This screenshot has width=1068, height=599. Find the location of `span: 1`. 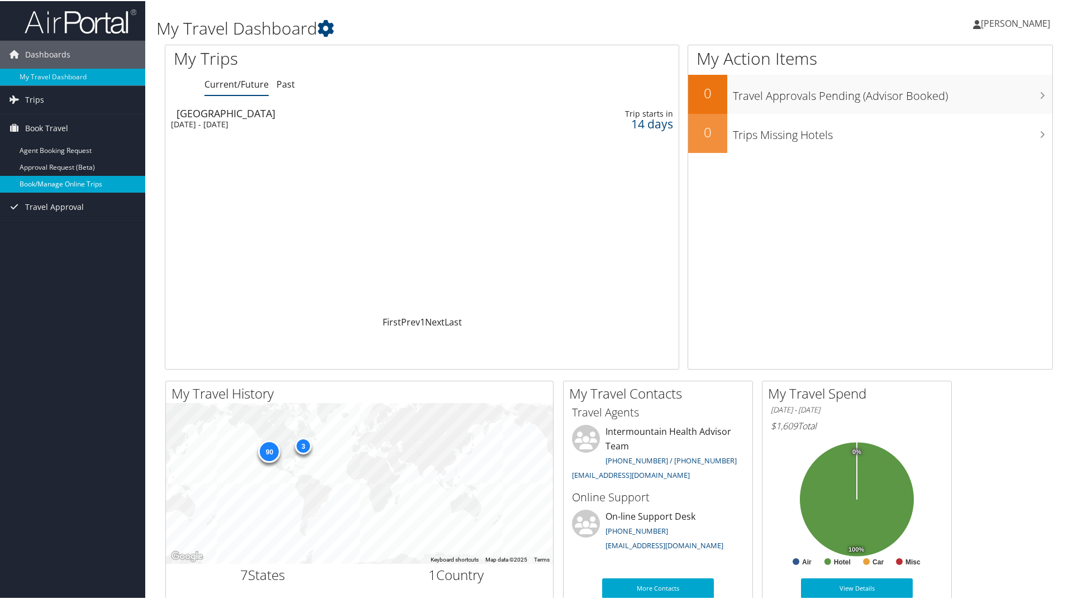

span: 1 is located at coordinates (432, 574).